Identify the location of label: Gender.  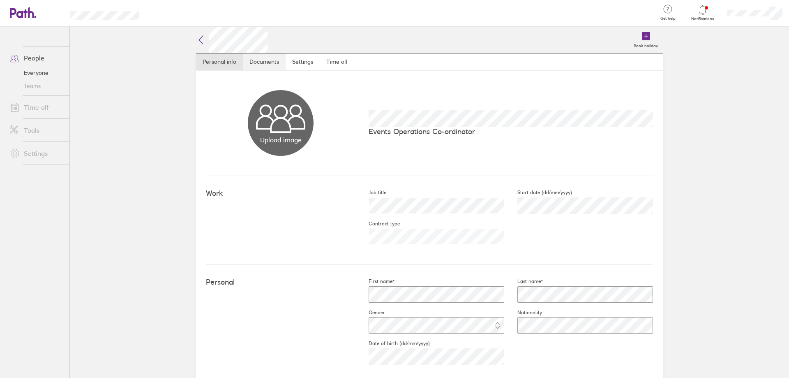
(370, 312).